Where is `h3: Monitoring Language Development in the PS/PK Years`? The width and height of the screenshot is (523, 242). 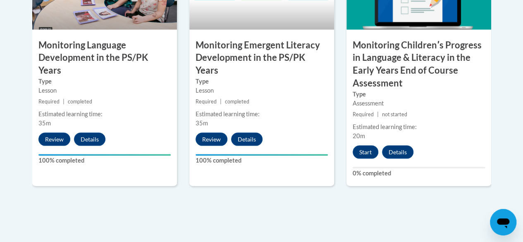
h3: Monitoring Language Development in the PS/PK Years is located at coordinates (105, 58).